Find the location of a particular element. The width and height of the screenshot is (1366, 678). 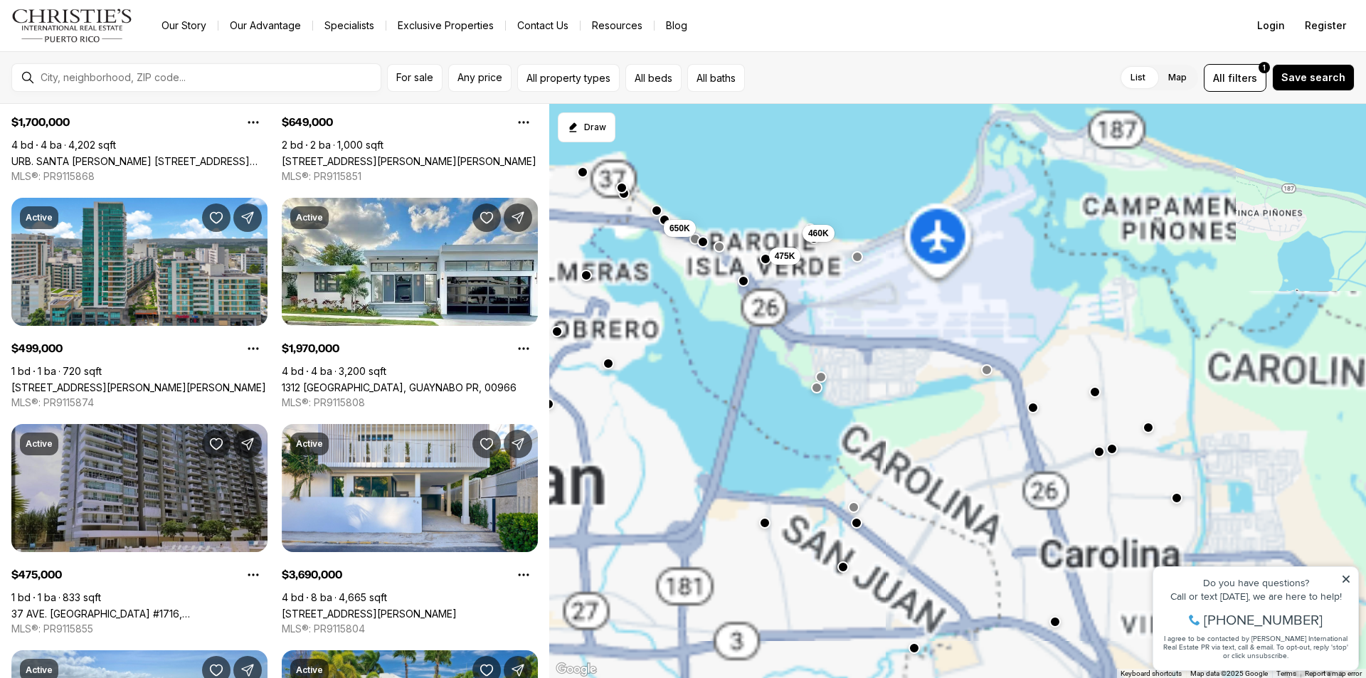

a: Exclusive Properties is located at coordinates (446, 26).